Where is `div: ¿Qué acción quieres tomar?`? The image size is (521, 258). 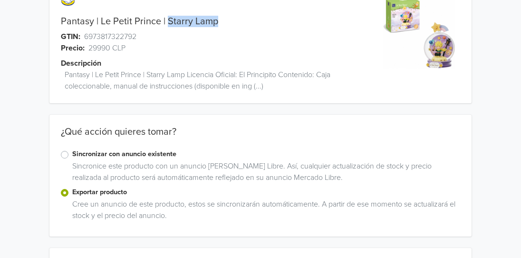 div: ¿Qué acción quieres tomar? is located at coordinates (260, 137).